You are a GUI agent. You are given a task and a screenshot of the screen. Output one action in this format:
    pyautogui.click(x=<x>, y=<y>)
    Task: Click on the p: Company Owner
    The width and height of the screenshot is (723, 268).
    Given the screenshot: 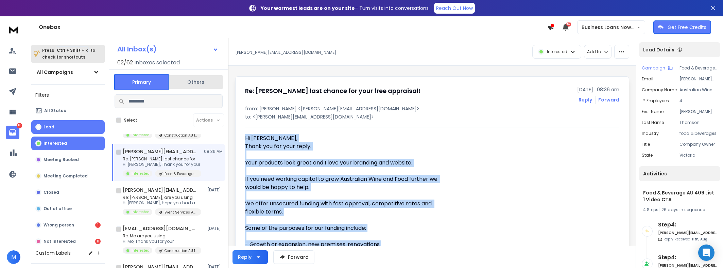 What is the action you would take?
    pyautogui.click(x=699, y=144)
    